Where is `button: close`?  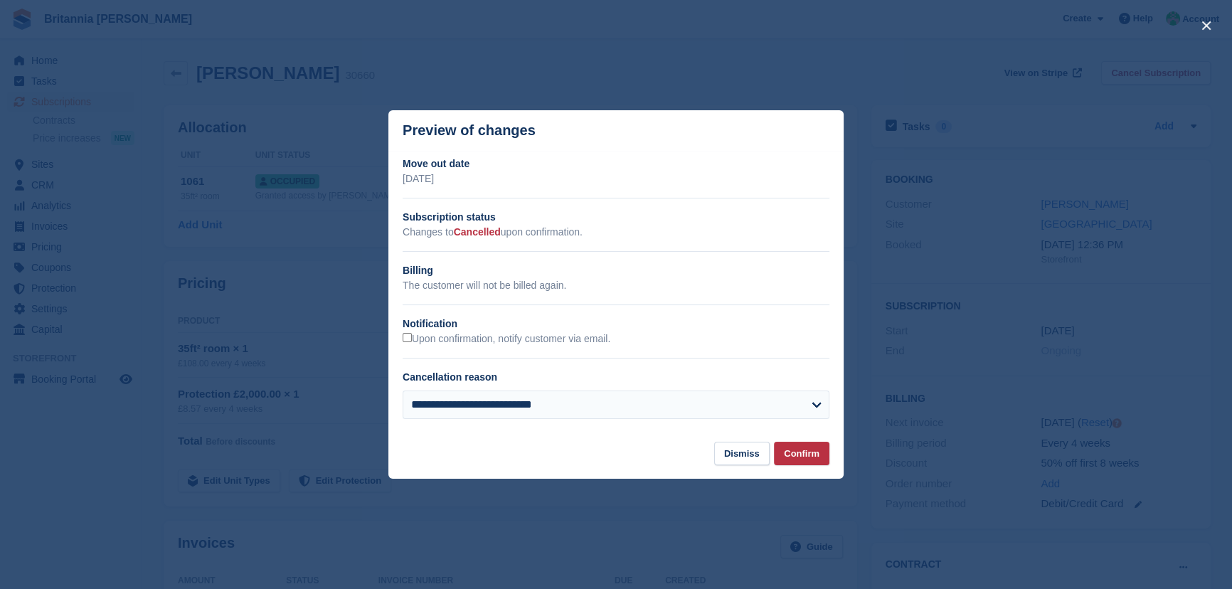
button: close is located at coordinates (1206, 26).